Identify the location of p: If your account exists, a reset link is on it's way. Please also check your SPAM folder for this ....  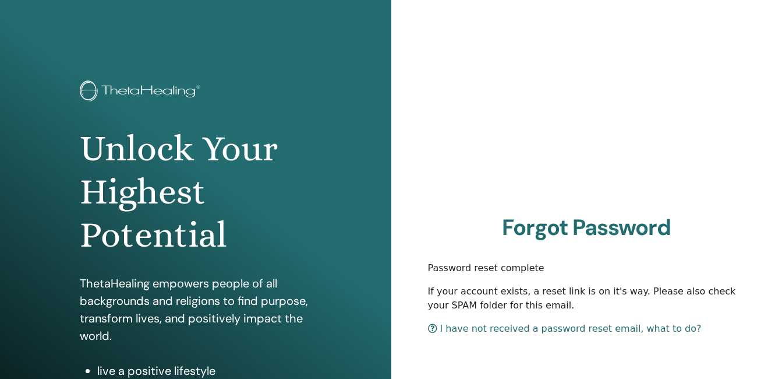
(587, 298).